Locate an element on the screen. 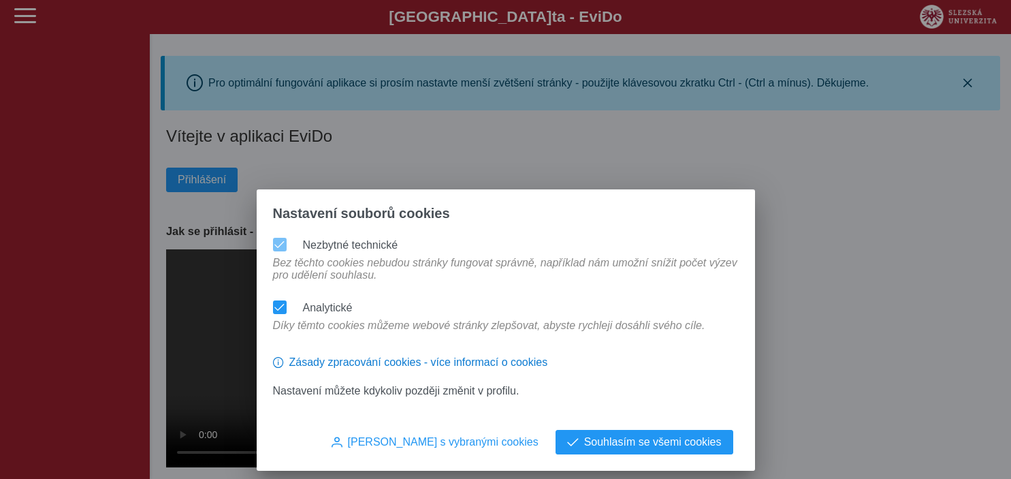 This screenshot has height=479, width=1011. a: Zásady zpracování cookies - více informací o cookies is located at coordinates (411, 367).